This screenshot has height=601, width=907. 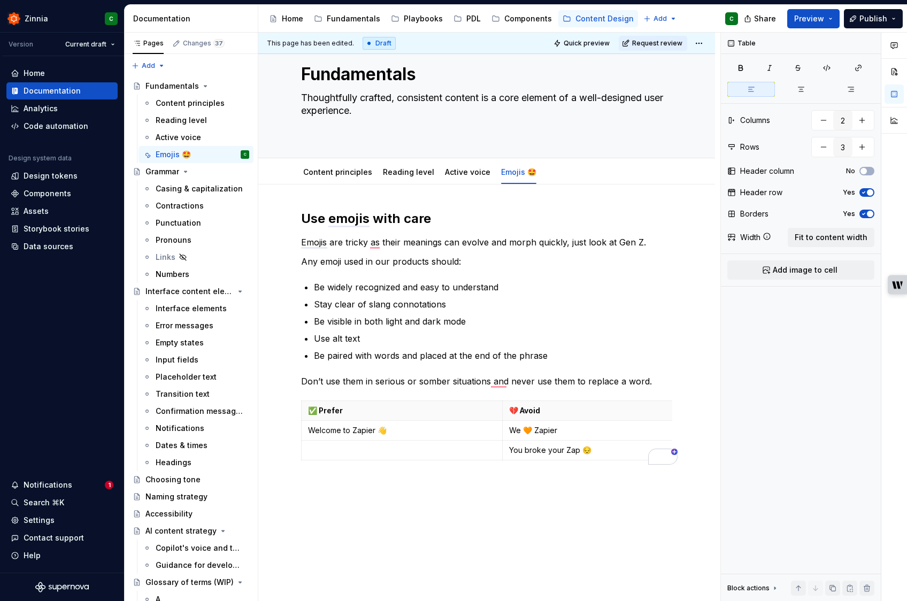 What do you see at coordinates (36, 211) in the screenshot?
I see `div: Assets` at bounding box center [36, 211].